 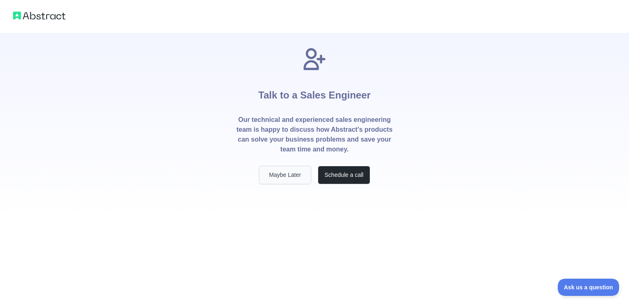 What do you see at coordinates (344, 175) in the screenshot?
I see `button: Schedule a call` at bounding box center [344, 175].